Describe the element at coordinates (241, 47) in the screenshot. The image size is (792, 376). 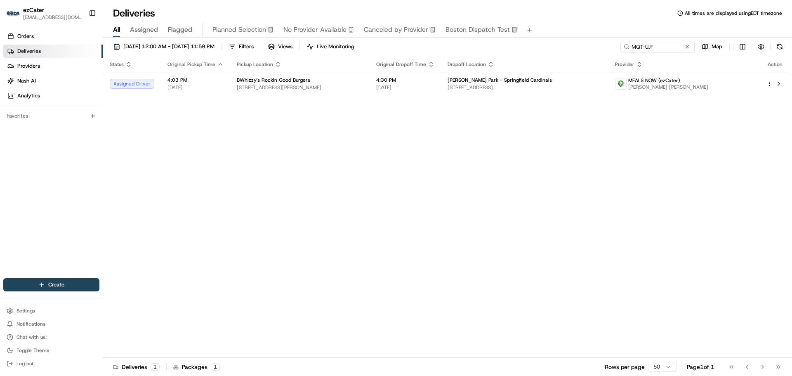
I see `button: Filters` at that location.